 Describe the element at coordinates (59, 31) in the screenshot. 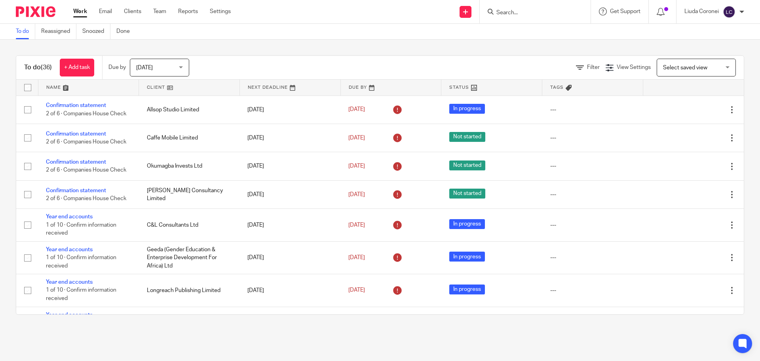

I see `a: Reassigned` at that location.